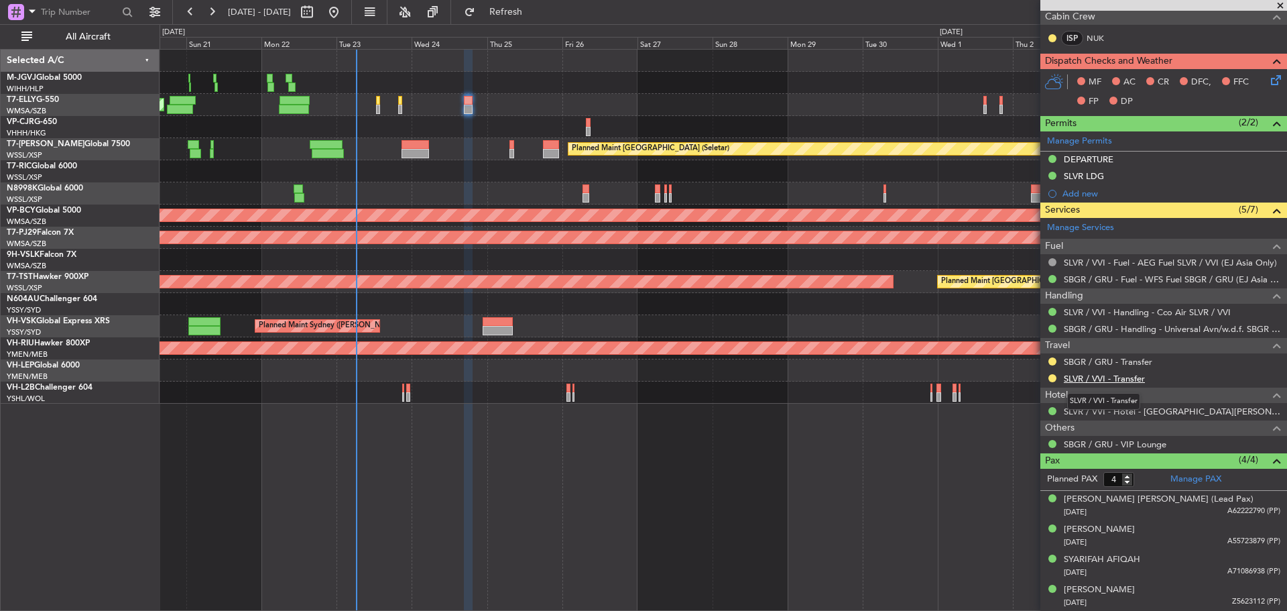 This screenshot has height=611, width=1287. Describe the element at coordinates (1248, 209) in the screenshot. I see `span: (5/7)` at that location.